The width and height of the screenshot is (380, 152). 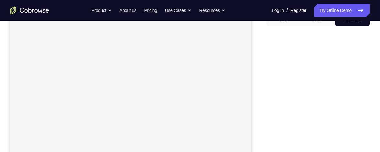 I want to click on a: Register, so click(x=299, y=10).